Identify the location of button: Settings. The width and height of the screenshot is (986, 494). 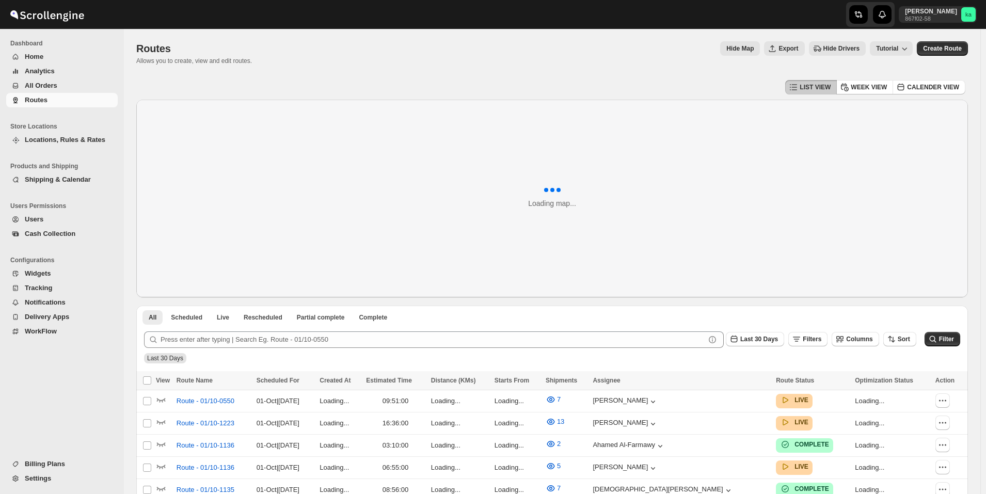
(62, 478).